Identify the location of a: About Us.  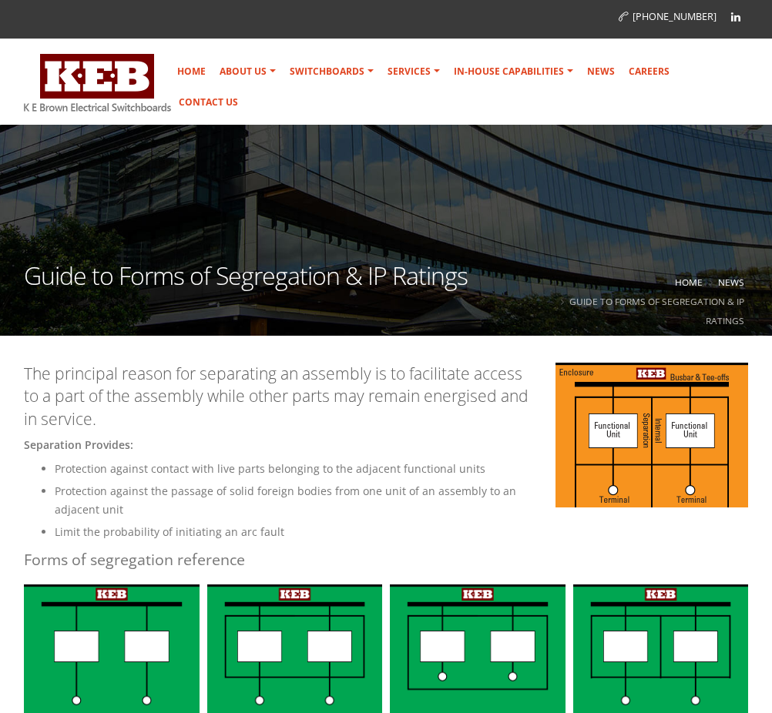
(247, 72).